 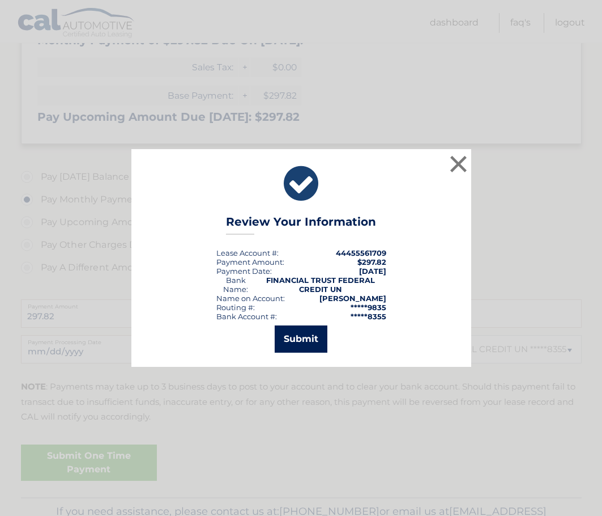 What do you see at coordinates (301, 224) in the screenshot?
I see `h3: Review Your Information` at bounding box center [301, 224].